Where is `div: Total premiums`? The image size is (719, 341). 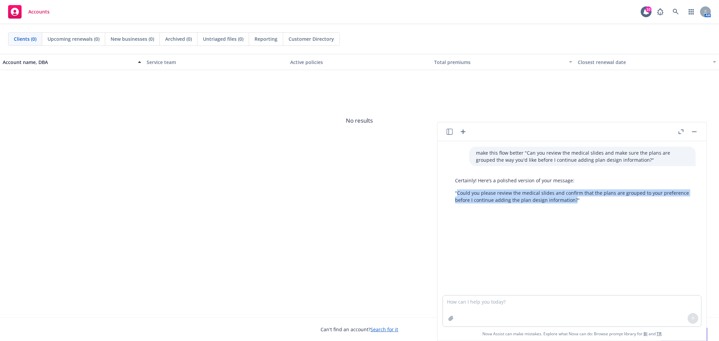
div: Total premiums is located at coordinates (499, 62).